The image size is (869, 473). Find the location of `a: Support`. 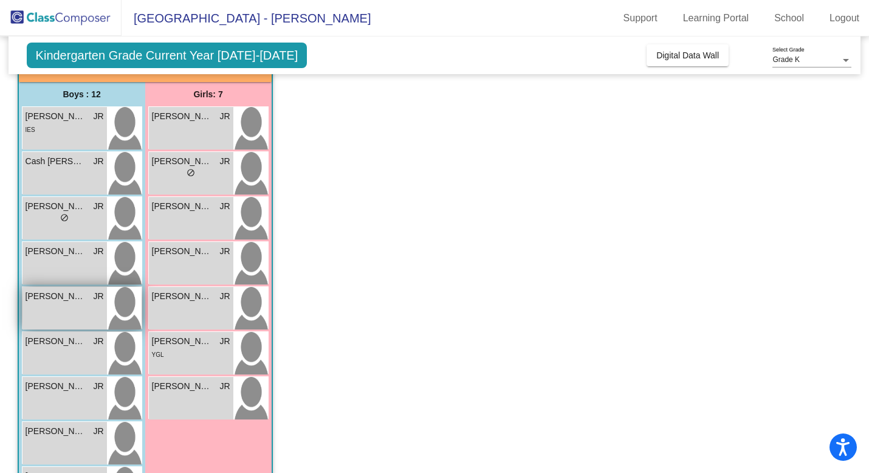

a: Support is located at coordinates (641, 18).